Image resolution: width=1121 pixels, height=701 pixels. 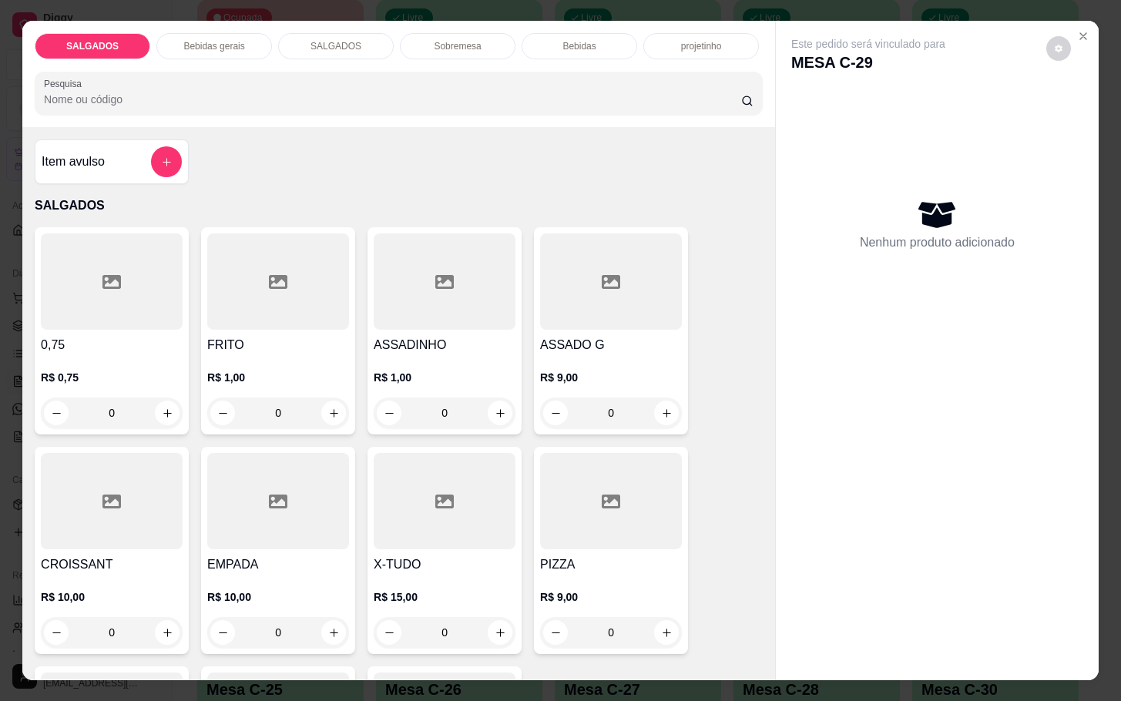 I want to click on p: Sobremesa, so click(x=457, y=46).